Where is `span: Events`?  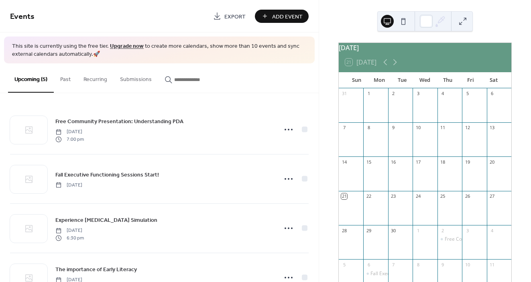 span: Events is located at coordinates (22, 16).